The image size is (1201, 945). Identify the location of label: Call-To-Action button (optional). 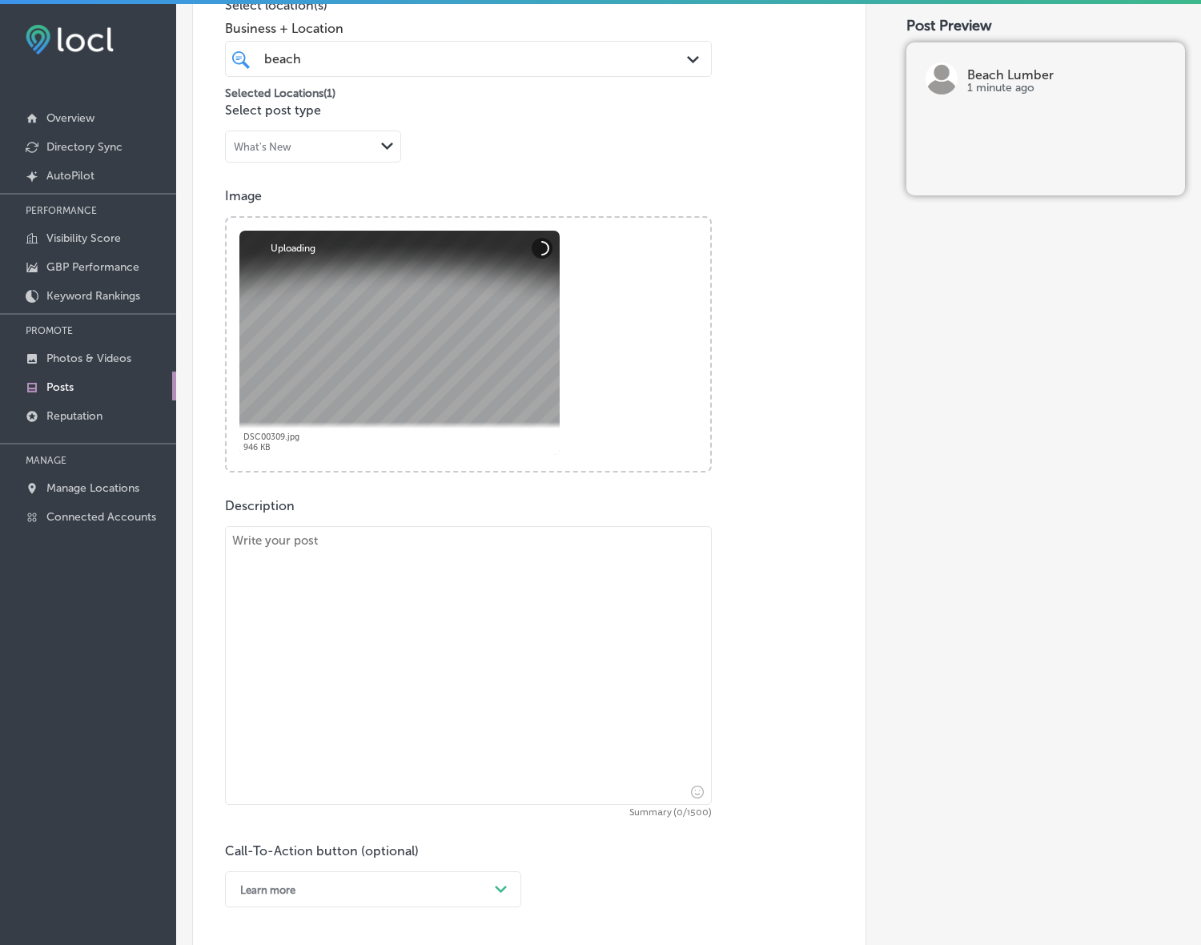
(322, 850).